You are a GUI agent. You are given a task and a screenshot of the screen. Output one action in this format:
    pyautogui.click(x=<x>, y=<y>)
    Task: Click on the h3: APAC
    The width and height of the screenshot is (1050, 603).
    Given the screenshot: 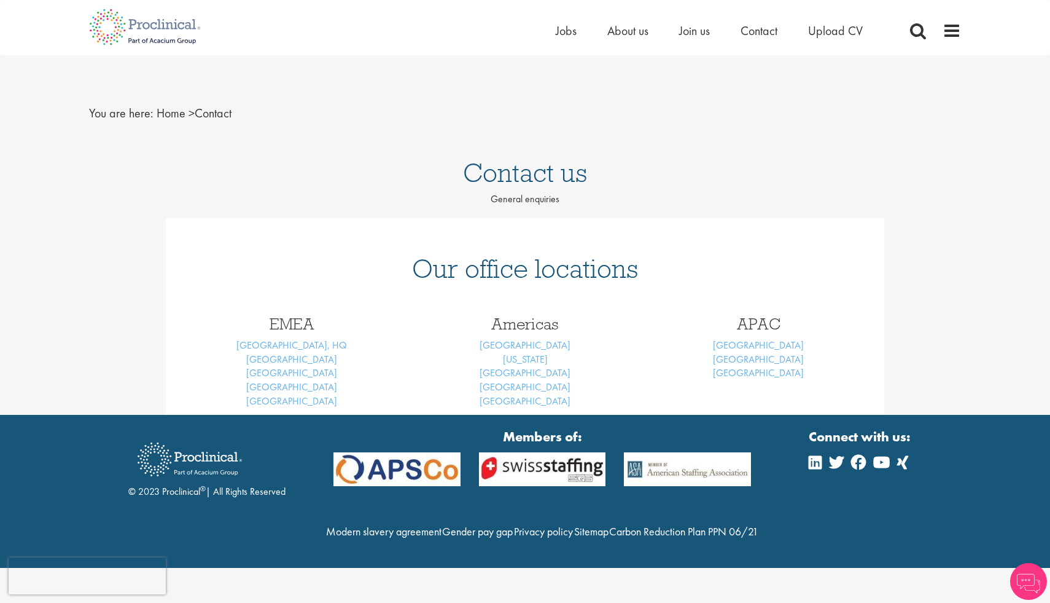 What is the action you would take?
    pyautogui.click(x=759, y=324)
    